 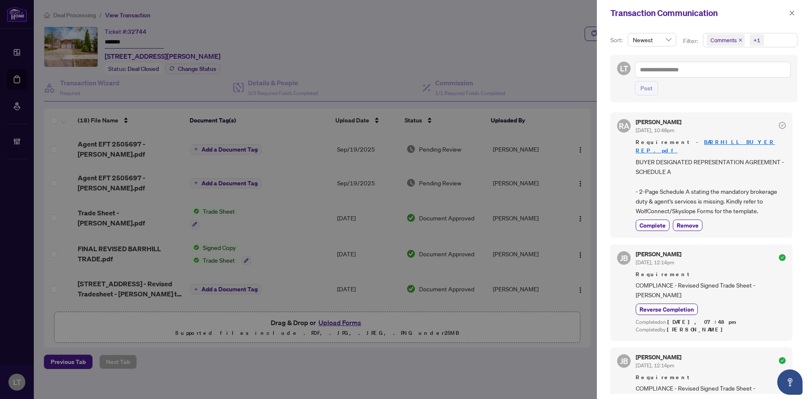 I want to click on p: Sort:, so click(x=617, y=40).